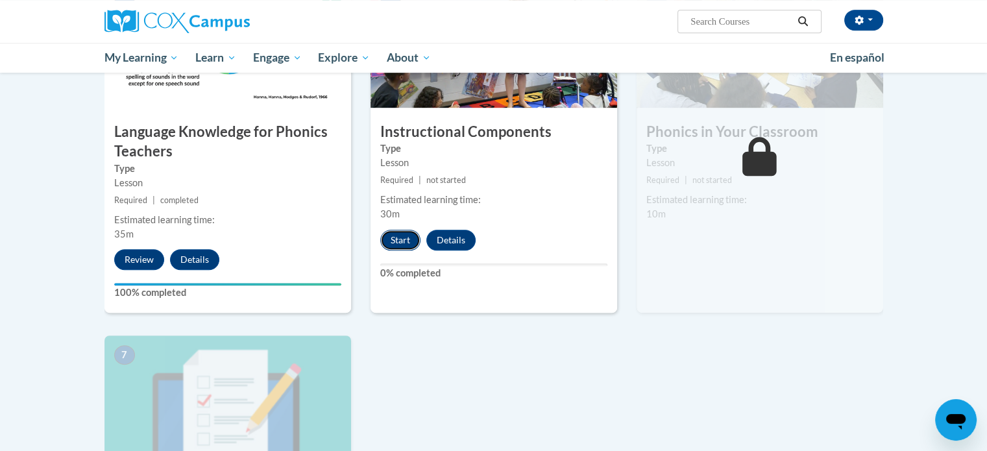 This screenshot has height=451, width=987. I want to click on a: Cox Campus, so click(228, 21).